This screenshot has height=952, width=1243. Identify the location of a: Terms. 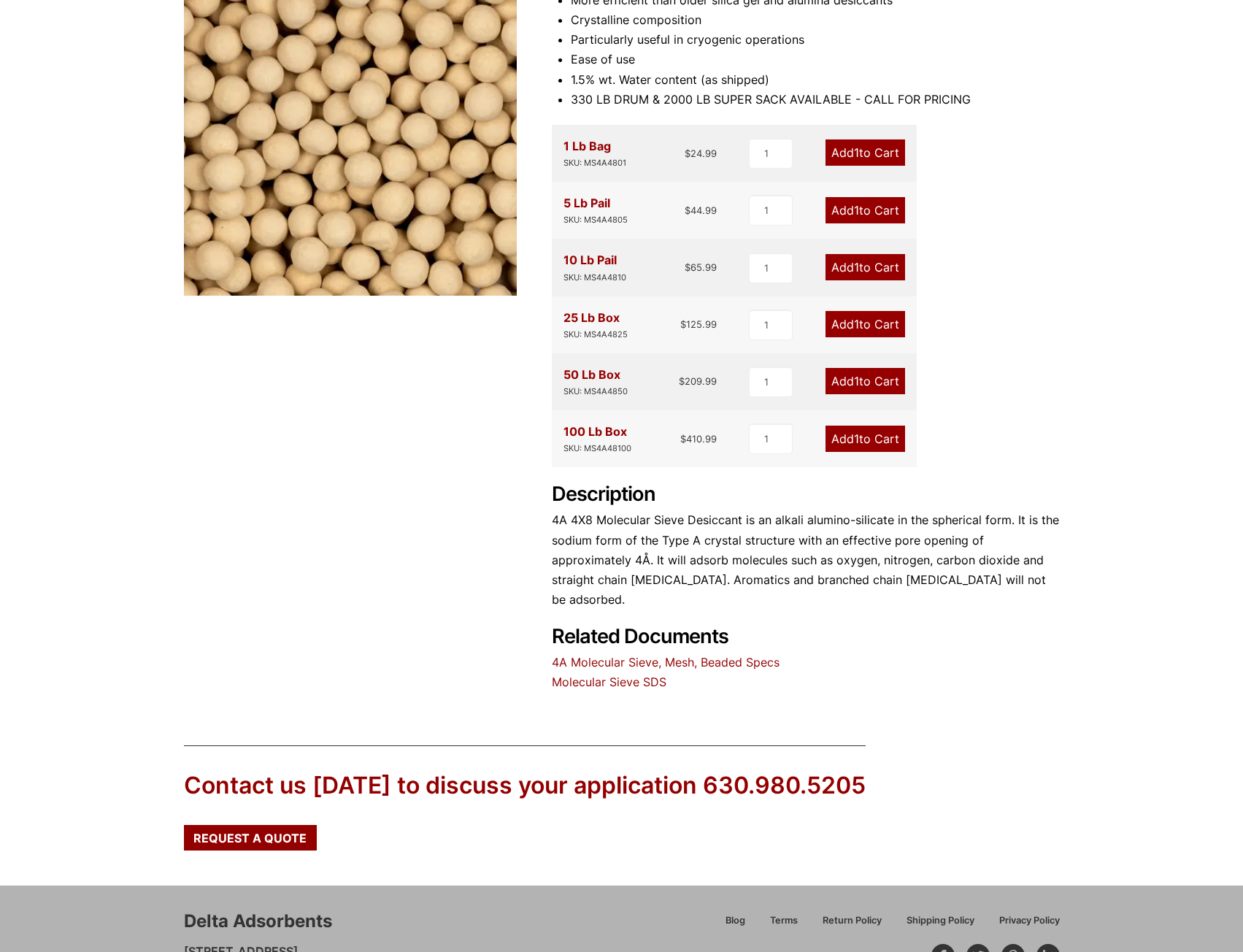
(784, 925).